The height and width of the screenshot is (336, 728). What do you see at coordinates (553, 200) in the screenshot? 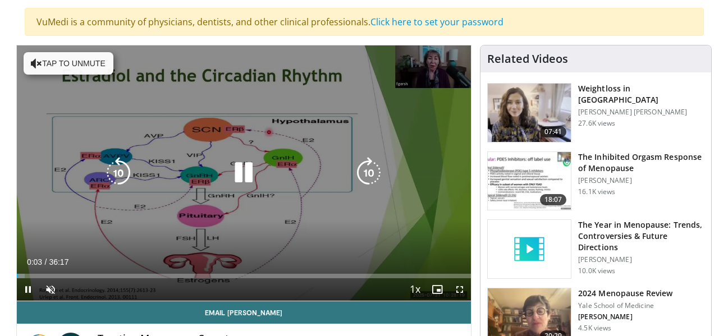
I see `span: 18:07` at bounding box center [553, 200].